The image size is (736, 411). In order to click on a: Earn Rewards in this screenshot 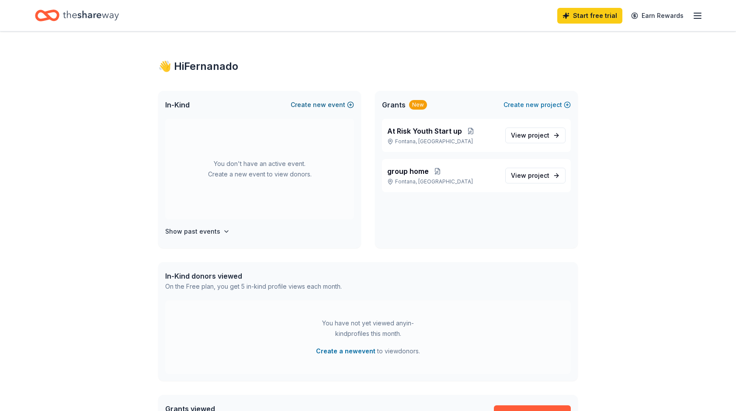, I will do `click(658, 16)`.